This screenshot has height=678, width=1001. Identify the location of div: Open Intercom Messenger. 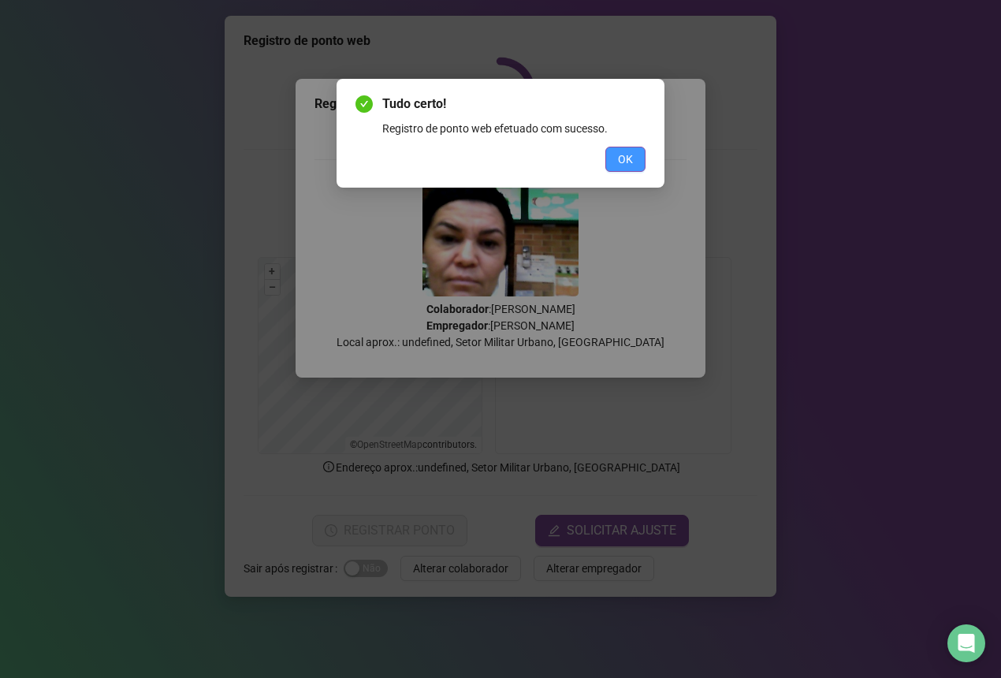
(966, 643).